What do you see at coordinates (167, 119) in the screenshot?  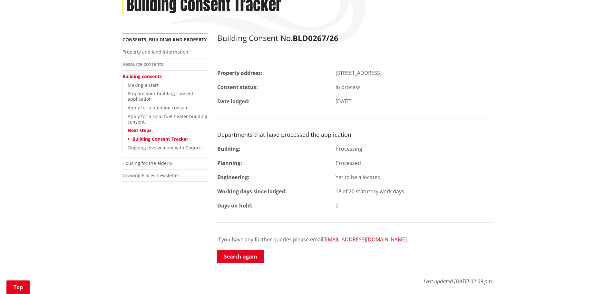 I see `a: Apply for a solid fuel heater building consent​` at bounding box center [167, 119].